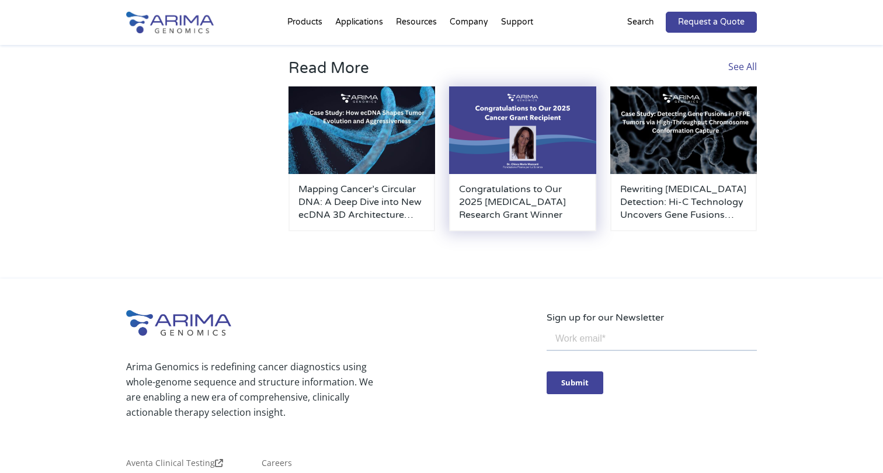  I want to click on a: Mapping Cancer’s Circular DNA: A Deep Dive into New ecDNA 3D Architecture Research, so click(362, 202).